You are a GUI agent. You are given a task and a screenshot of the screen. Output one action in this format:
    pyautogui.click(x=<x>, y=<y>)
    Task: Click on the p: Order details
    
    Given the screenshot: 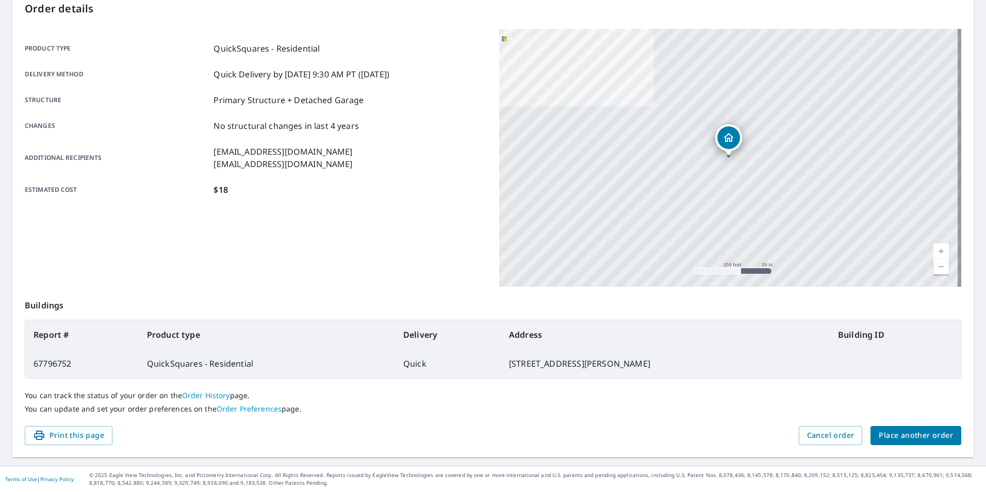 What is the action you would take?
    pyautogui.click(x=493, y=9)
    